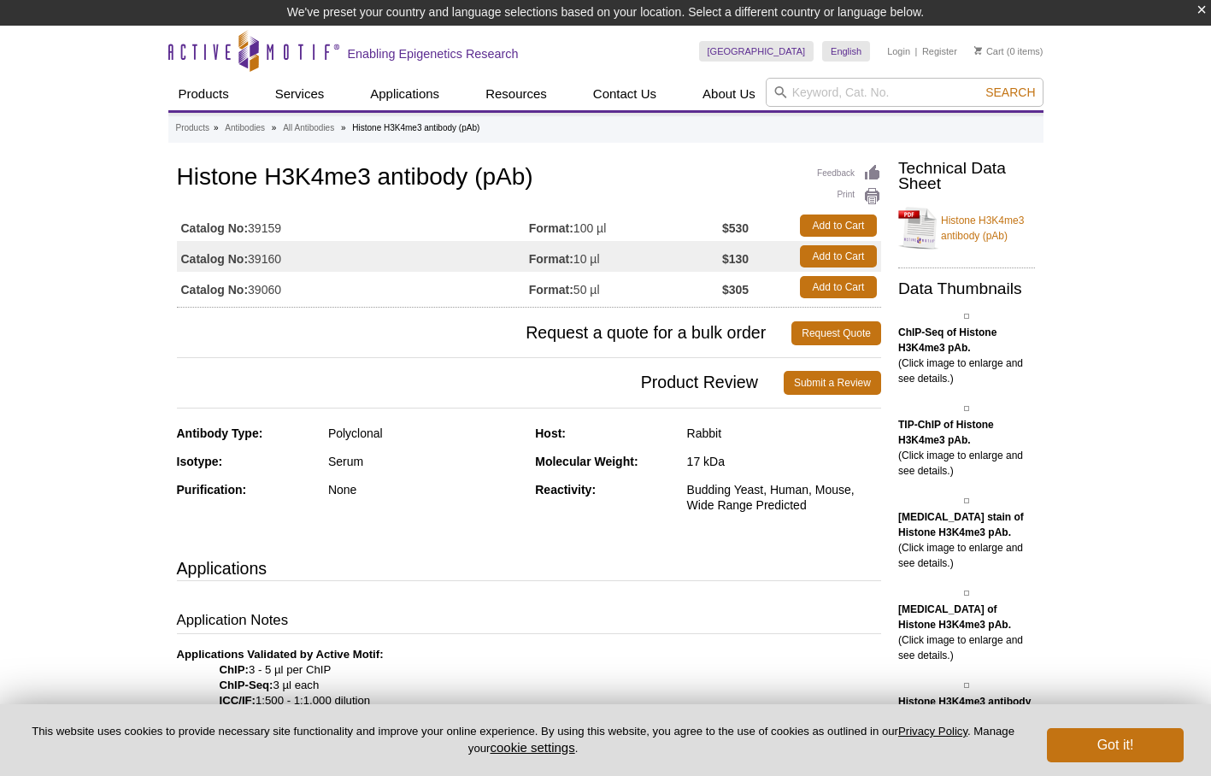 The image size is (1211, 776). Describe the element at coordinates (550, 433) in the screenshot. I see `strong: Host:` at that location.